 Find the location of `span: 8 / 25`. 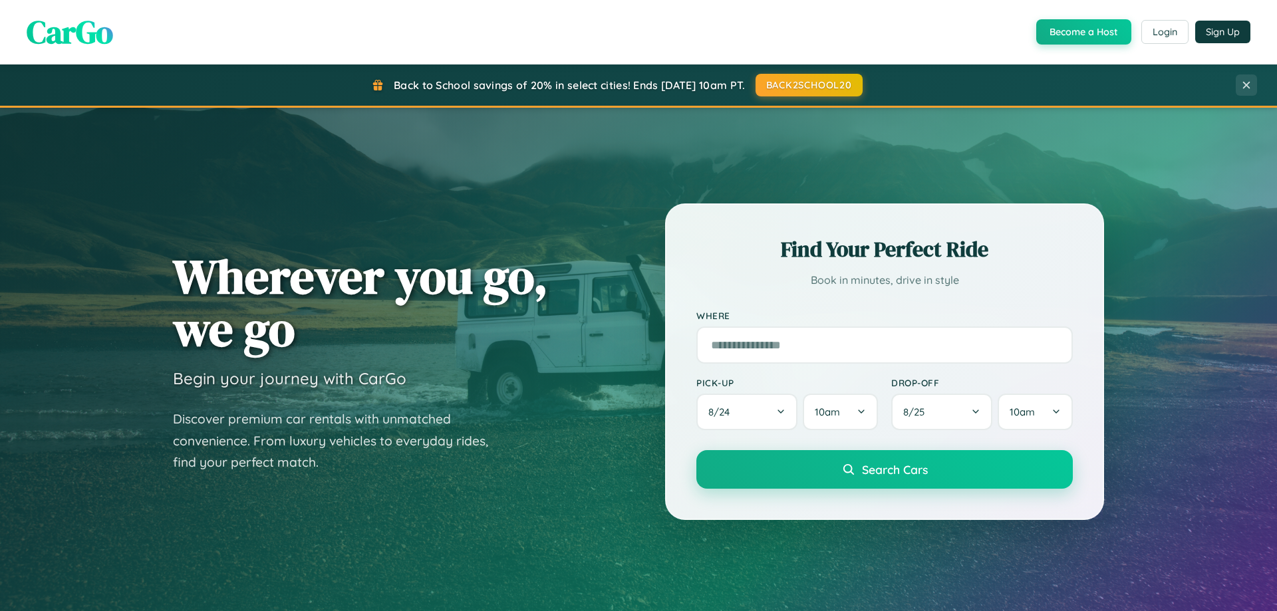

span: 8 / 25 is located at coordinates (917, 412).